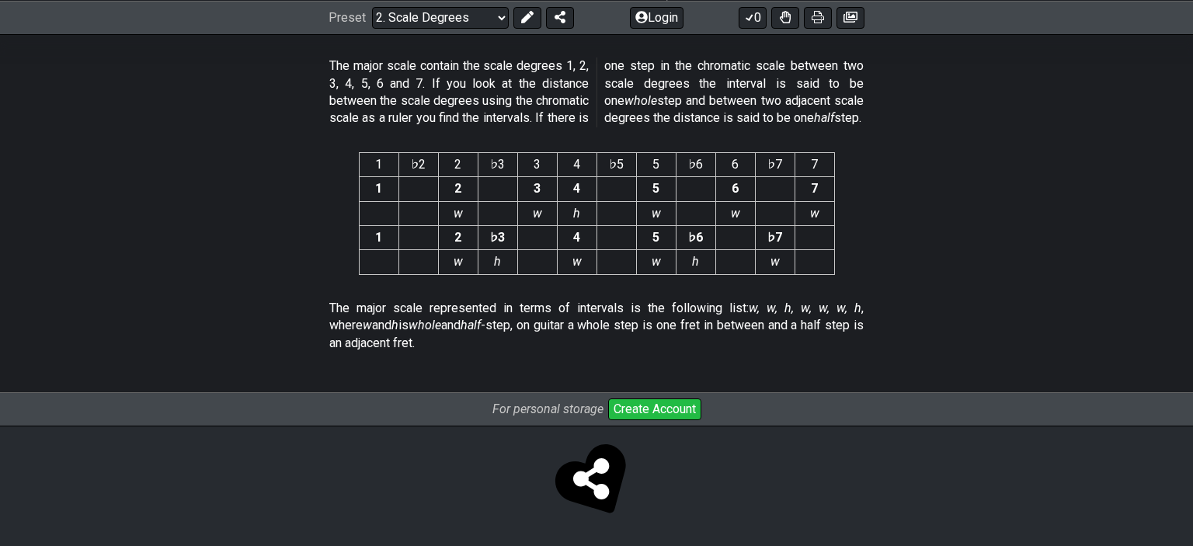 This screenshot has height=546, width=1193. What do you see at coordinates (735, 164) in the screenshot?
I see `th: 6` at bounding box center [735, 164].